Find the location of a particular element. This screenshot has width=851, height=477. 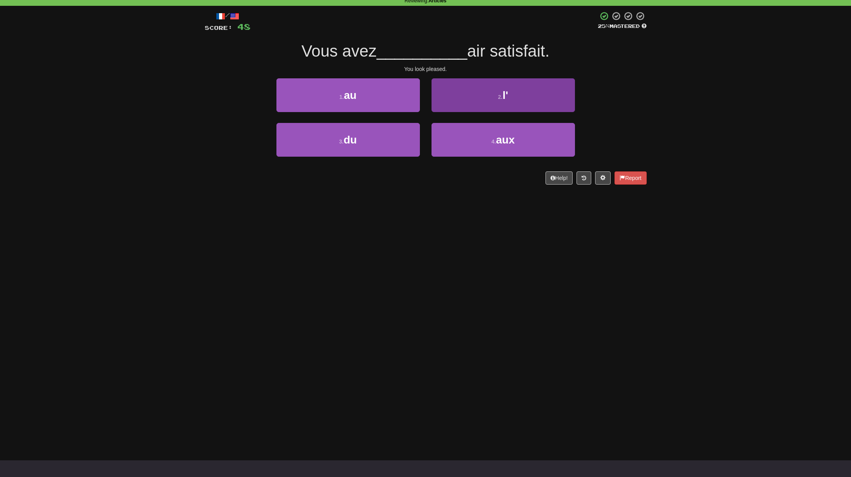

button: Round history (alt+y) is located at coordinates (584, 178).